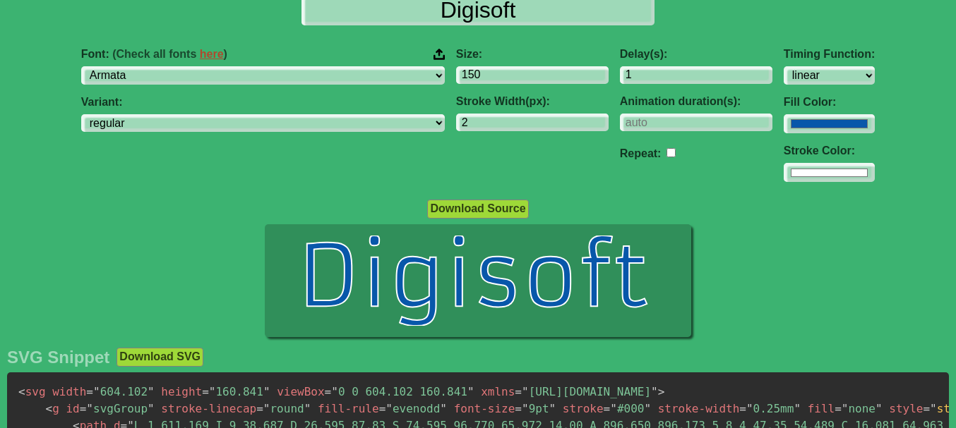 The image size is (956, 428). Describe the element at coordinates (439, 54) in the screenshot. I see `img: Upload your font` at that location.